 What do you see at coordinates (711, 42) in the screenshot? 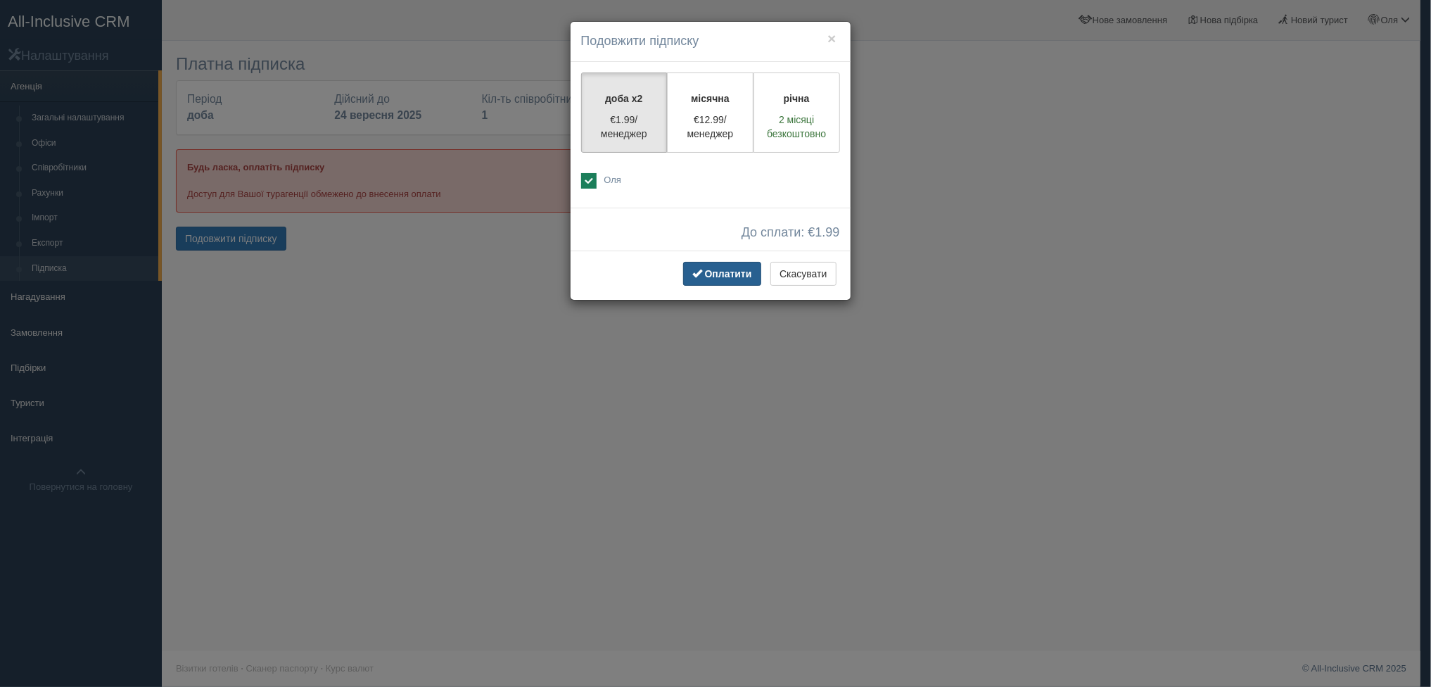
I see `h4: Подовжити підписку` at bounding box center [711, 42].